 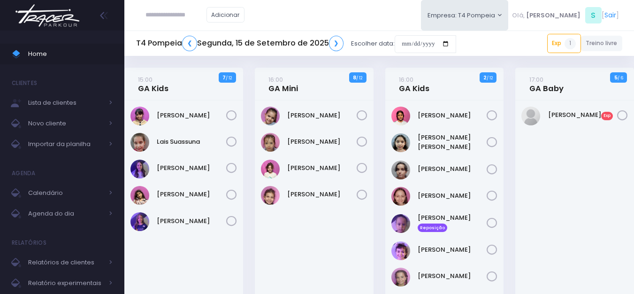 I want to click on a: Sair, so click(x=610, y=15).